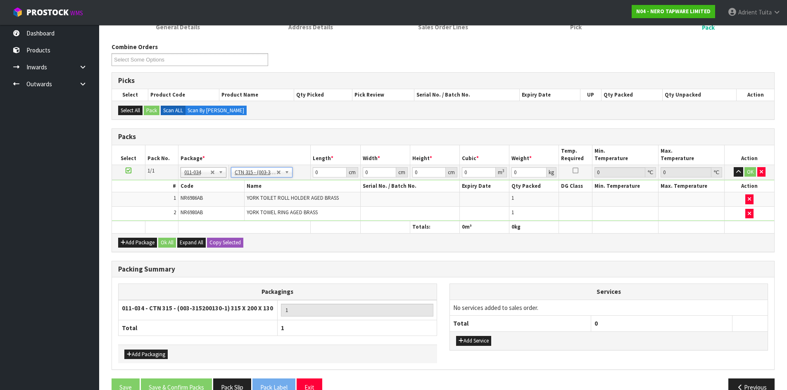 Image resolution: width=787 pixels, height=390 pixels. I want to click on th: Width, so click(385, 155).